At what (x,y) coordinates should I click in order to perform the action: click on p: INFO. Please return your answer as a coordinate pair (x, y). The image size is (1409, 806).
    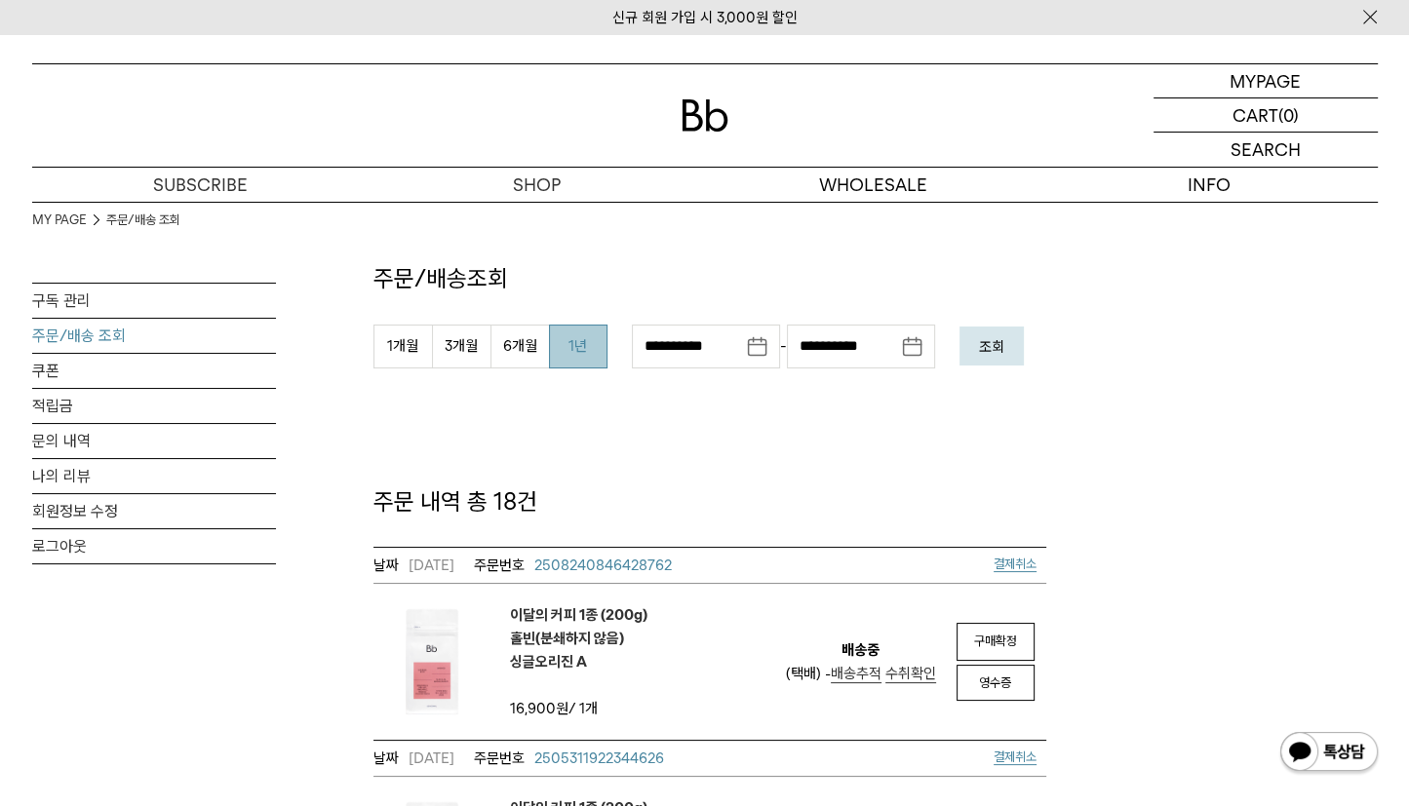
    Looking at the image, I should click on (1209, 184).